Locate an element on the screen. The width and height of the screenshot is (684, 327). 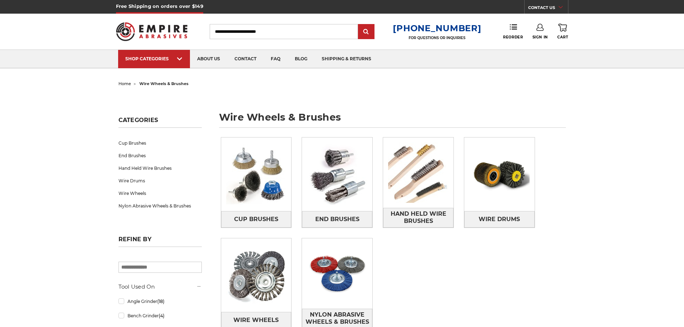
h5: Refine by is located at coordinates (160, 241).